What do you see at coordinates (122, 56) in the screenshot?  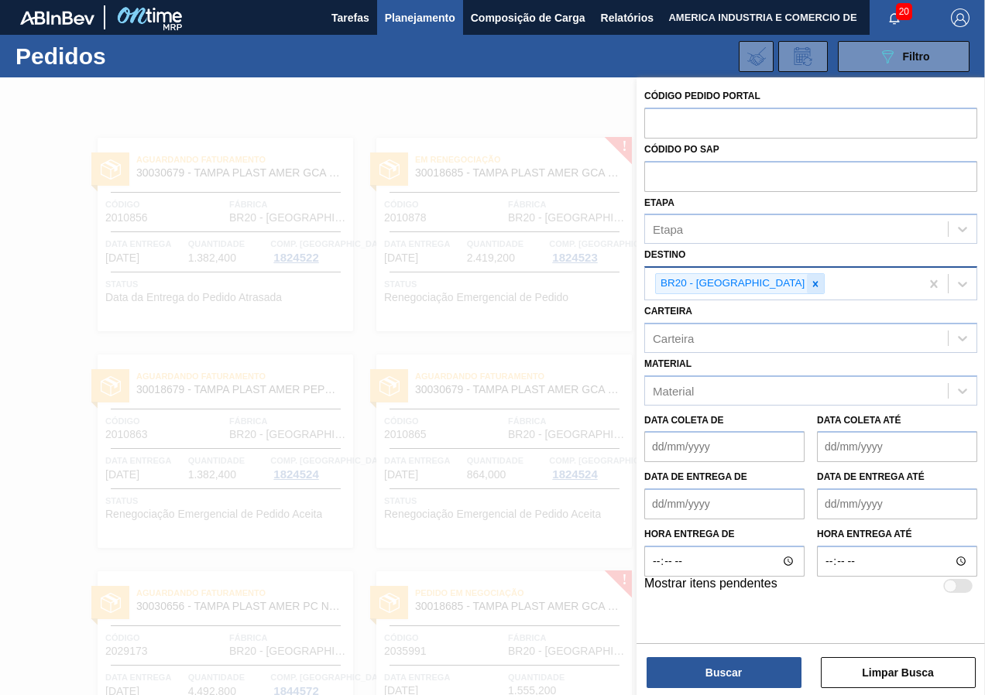 I see `h1: Pedidos` at bounding box center [122, 56].